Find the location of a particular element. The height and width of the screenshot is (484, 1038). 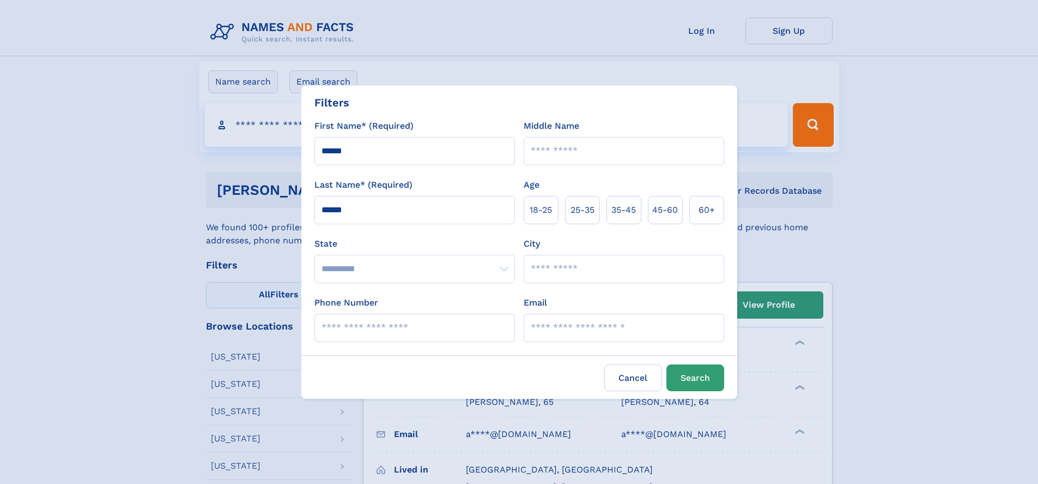

span: 35‑45 is located at coordinates (624, 210).